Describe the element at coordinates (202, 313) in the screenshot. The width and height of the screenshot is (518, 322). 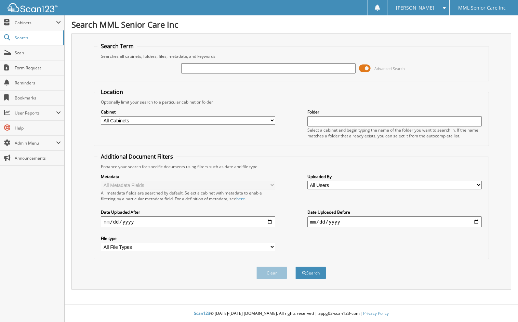
I see `span: Scan123` at that location.